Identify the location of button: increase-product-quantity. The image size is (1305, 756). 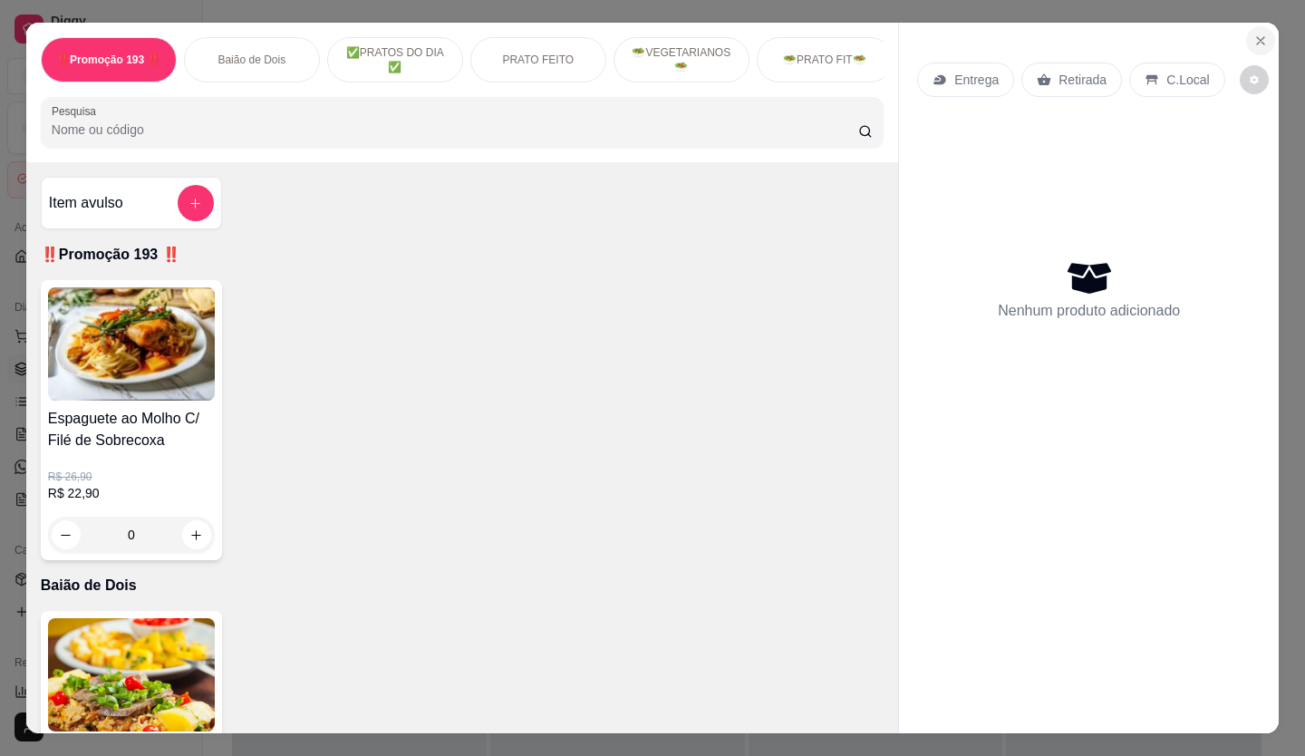
(197, 535).